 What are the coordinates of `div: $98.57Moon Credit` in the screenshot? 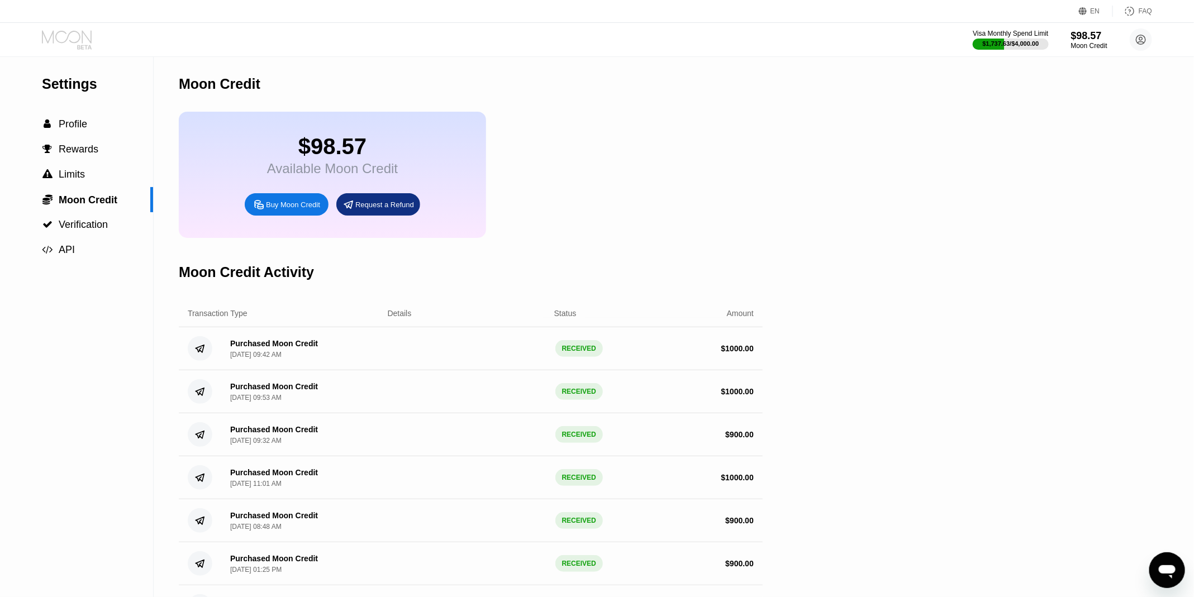 It's located at (1089, 40).